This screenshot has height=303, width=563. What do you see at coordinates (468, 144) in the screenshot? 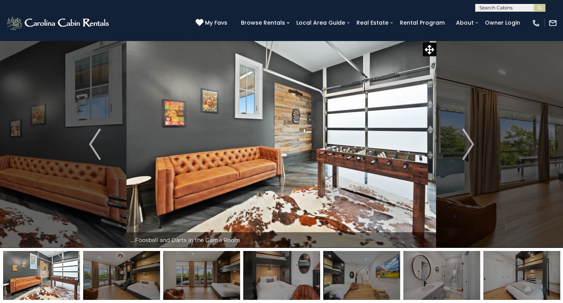
I see `button: Next` at bounding box center [468, 144].